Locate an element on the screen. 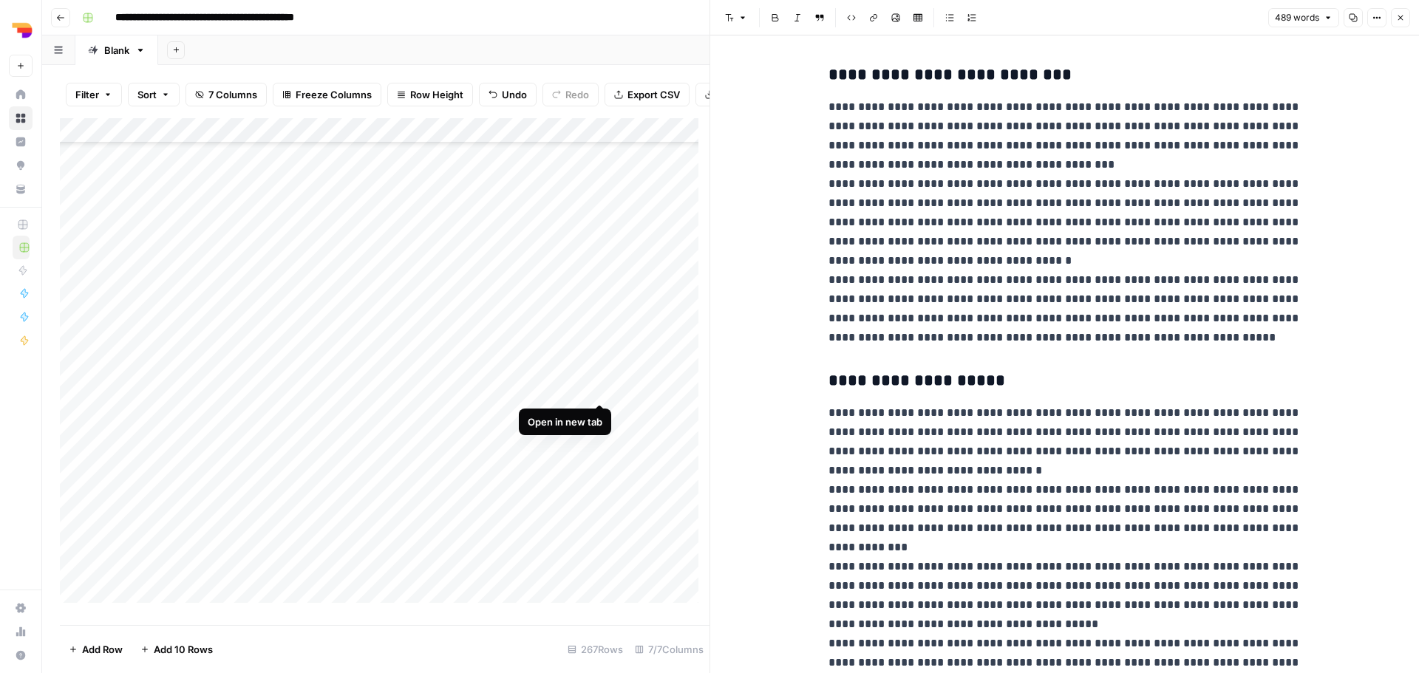 The image size is (1419, 673). span: Row Height is located at coordinates (437, 95).